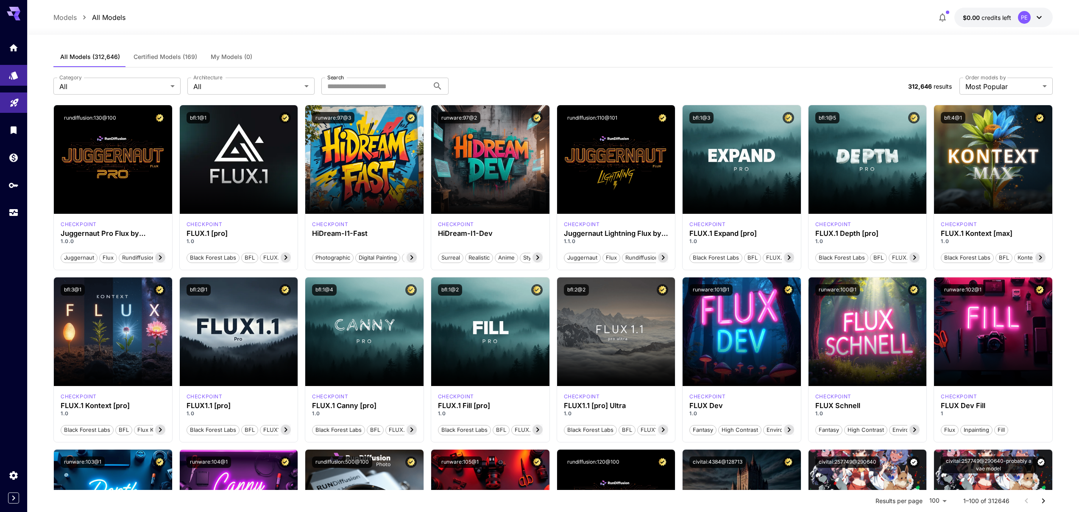  Describe the element at coordinates (742, 233) in the screenshot. I see `h3: FLUX.1 Expand [pro]` at that location.